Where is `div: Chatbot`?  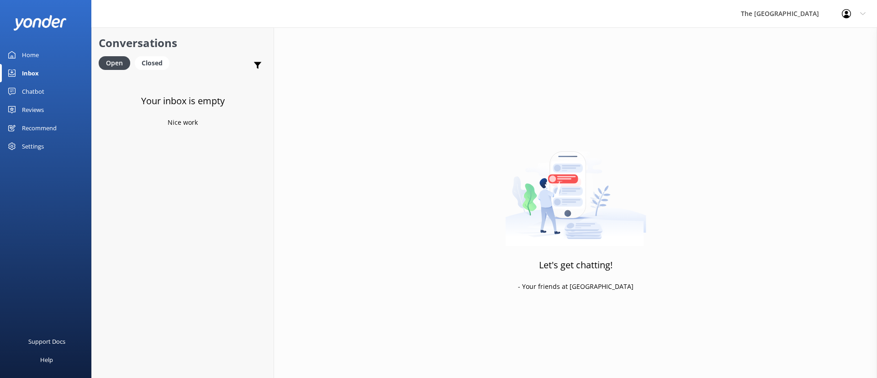 div: Chatbot is located at coordinates (33, 91).